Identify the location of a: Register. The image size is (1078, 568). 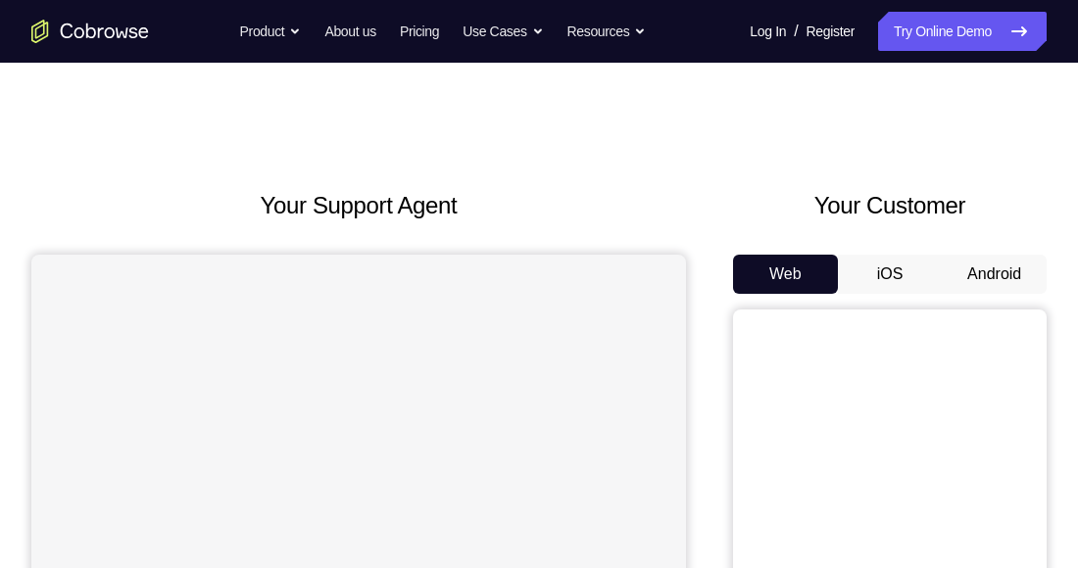
(830, 31).